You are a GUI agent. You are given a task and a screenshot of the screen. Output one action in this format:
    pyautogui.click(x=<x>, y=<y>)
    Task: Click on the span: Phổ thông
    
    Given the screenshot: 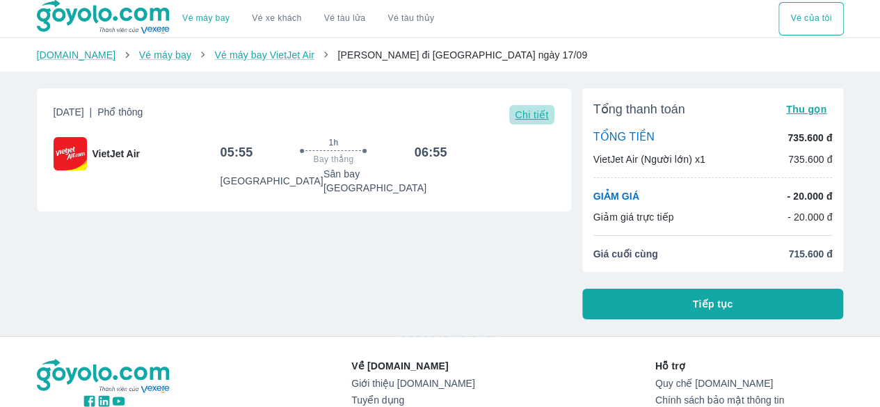 What is the action you would take?
    pyautogui.click(x=120, y=112)
    